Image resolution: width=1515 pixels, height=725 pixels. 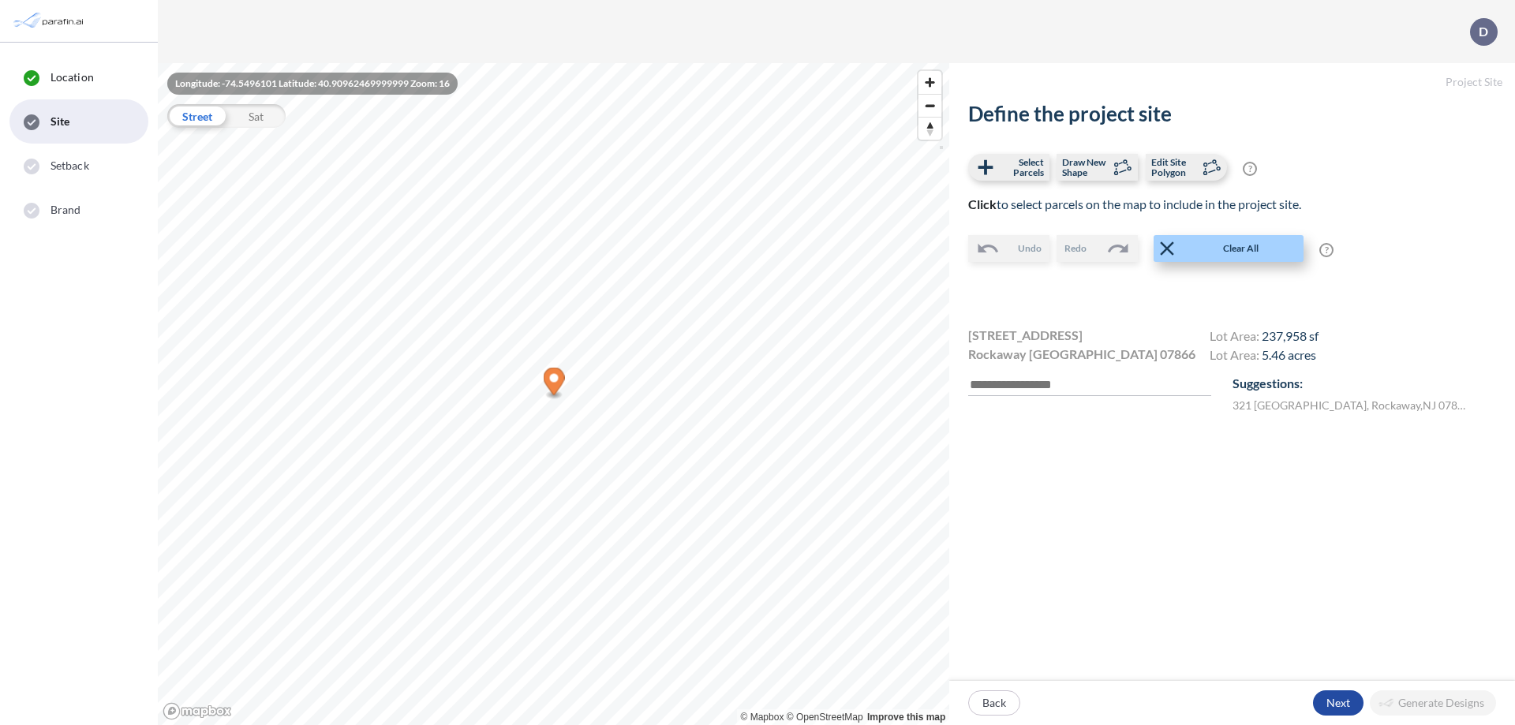 What do you see at coordinates (65, 210) in the screenshot?
I see `span: Brand` at bounding box center [65, 210].